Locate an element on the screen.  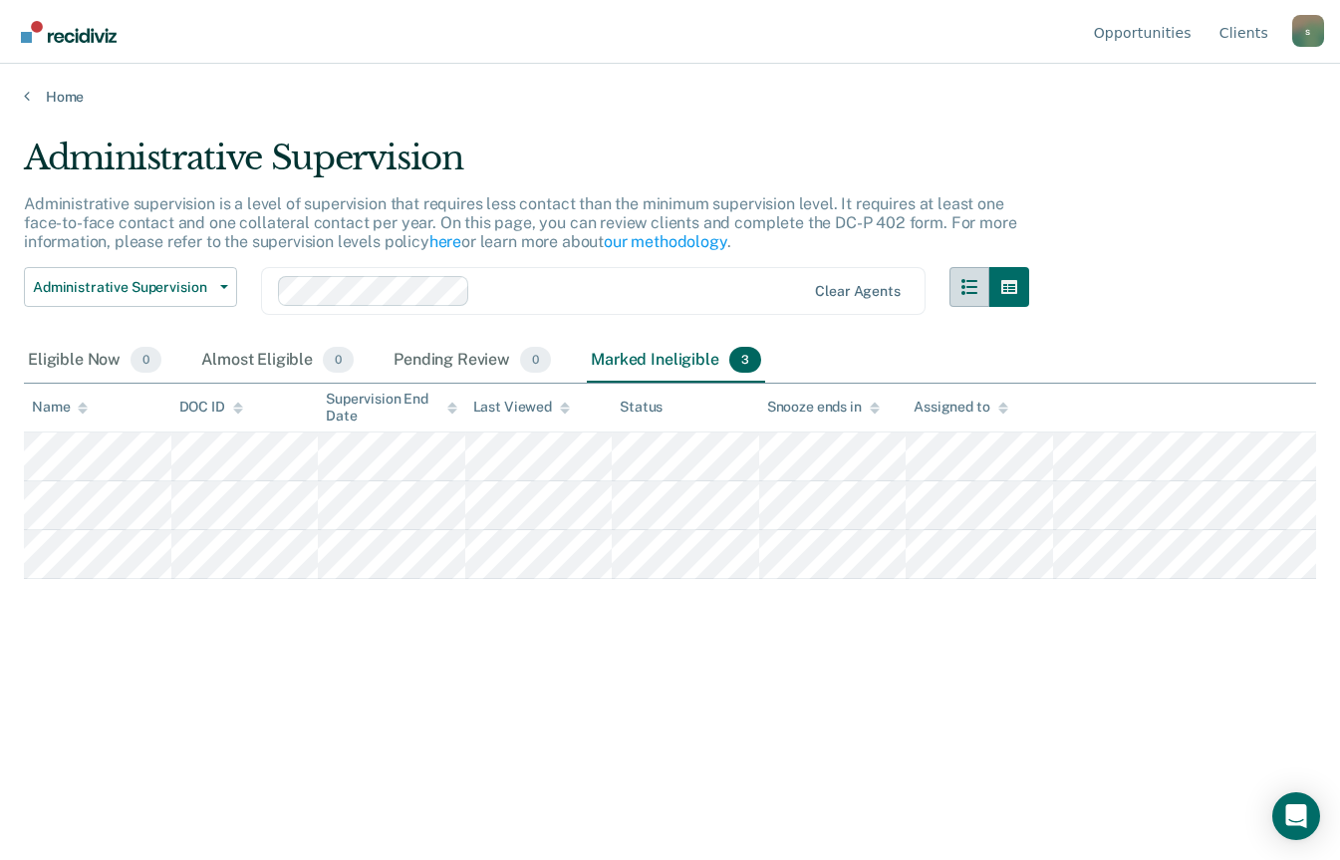
div: Administrative Supervision is located at coordinates (526, 165).